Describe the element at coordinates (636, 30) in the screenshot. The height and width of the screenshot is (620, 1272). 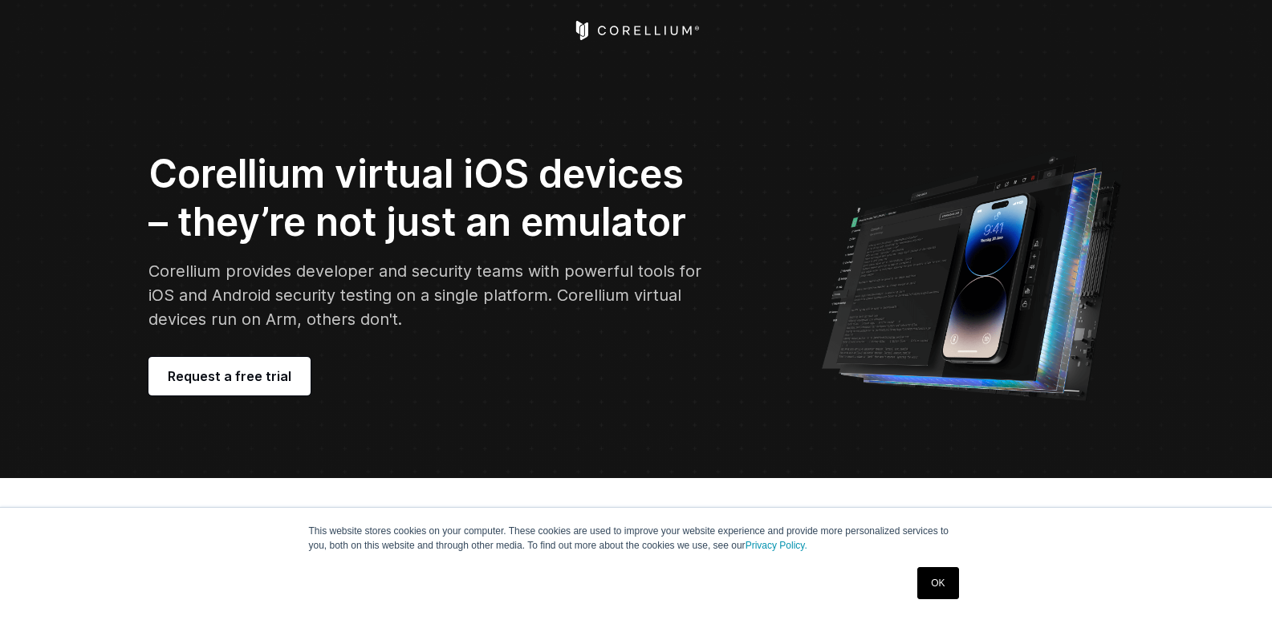
I see `a: Corellium Home` at that location.